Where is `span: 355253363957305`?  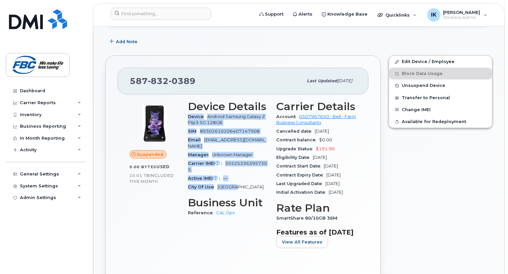 span: 355253363957305 is located at coordinates (228, 166).